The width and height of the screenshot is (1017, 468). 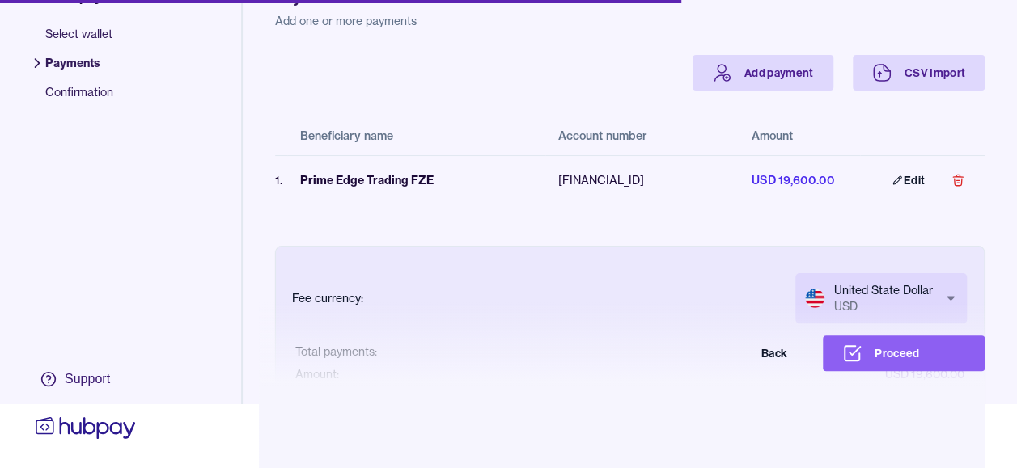 What do you see at coordinates (281, 180) in the screenshot?
I see `td: 1 .` at bounding box center [281, 180].